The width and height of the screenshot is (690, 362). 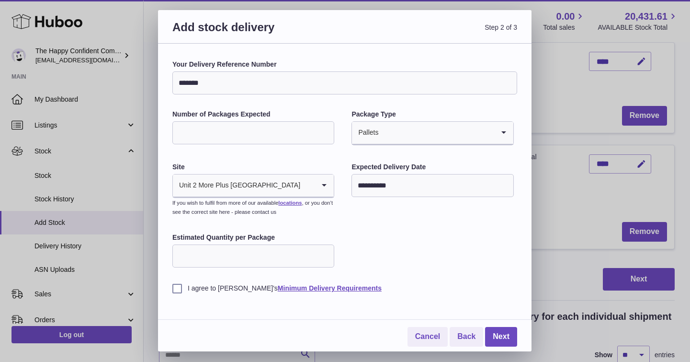 I want to click on a: Next, so click(x=501, y=336).